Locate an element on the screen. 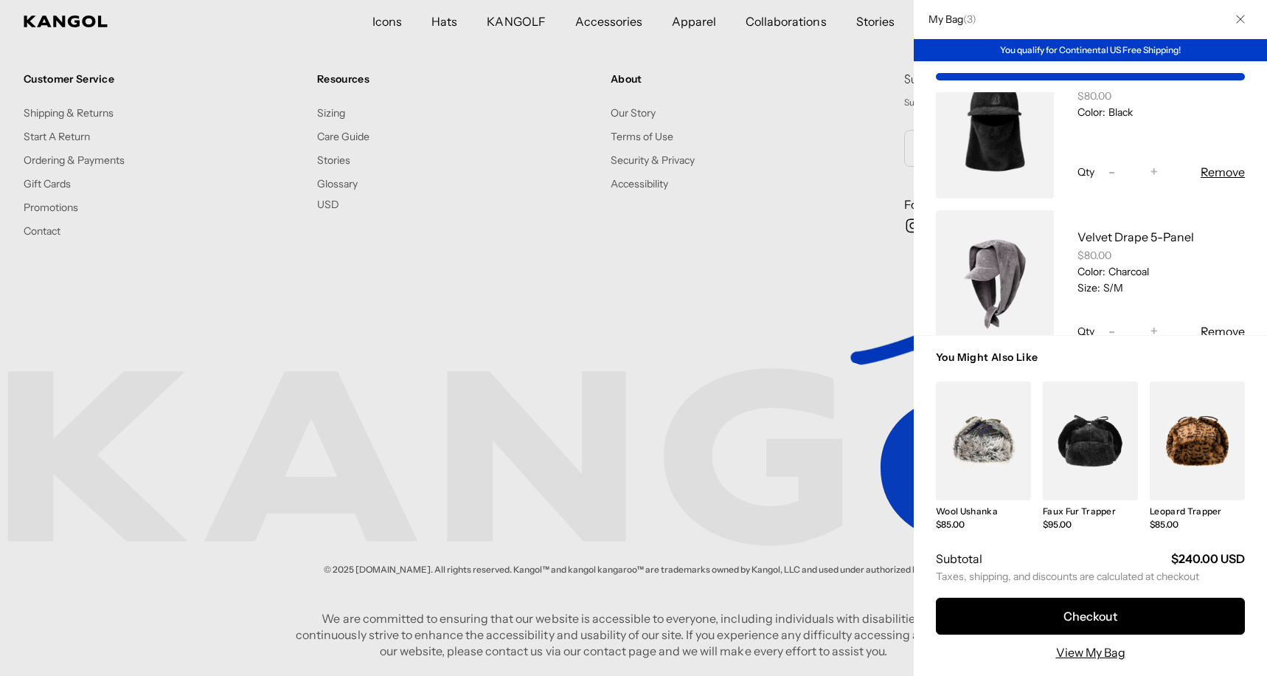  dd: Charcoal is located at coordinates (1127, 271).